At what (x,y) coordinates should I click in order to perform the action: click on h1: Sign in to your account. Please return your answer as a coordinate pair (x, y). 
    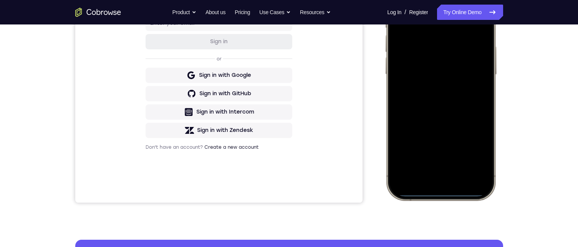
    Looking at the image, I should click on (144, 58).